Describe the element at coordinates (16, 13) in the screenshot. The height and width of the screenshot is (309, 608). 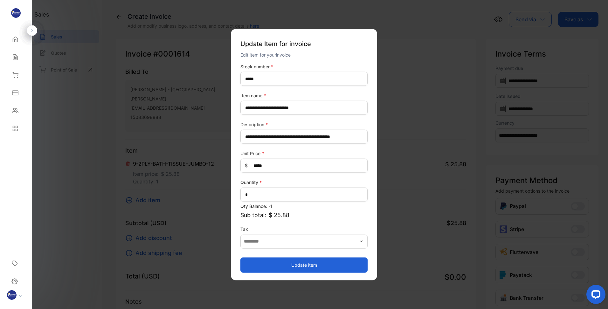
I see `img: logo` at that location.